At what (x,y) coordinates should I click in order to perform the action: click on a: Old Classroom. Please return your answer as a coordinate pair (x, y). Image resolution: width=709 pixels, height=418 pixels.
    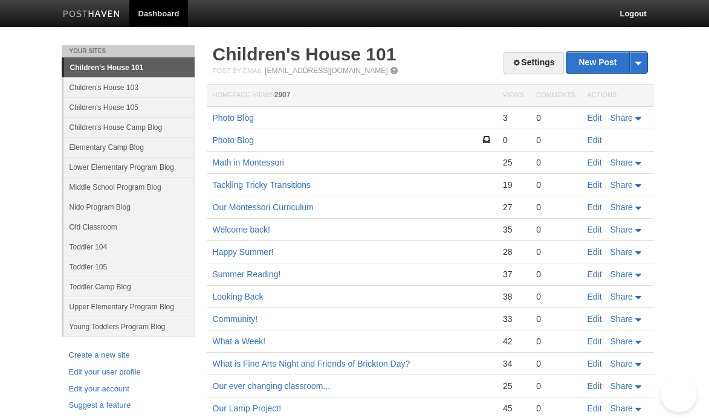
    Looking at the image, I should click on (129, 227).